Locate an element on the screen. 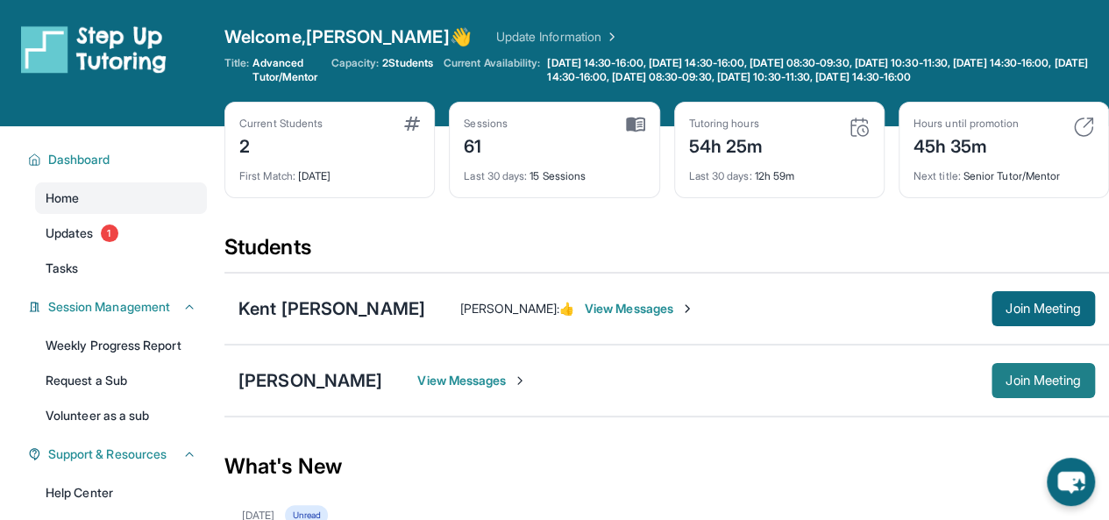 The width and height of the screenshot is (1109, 520). img: logo is located at coordinates (94, 49).